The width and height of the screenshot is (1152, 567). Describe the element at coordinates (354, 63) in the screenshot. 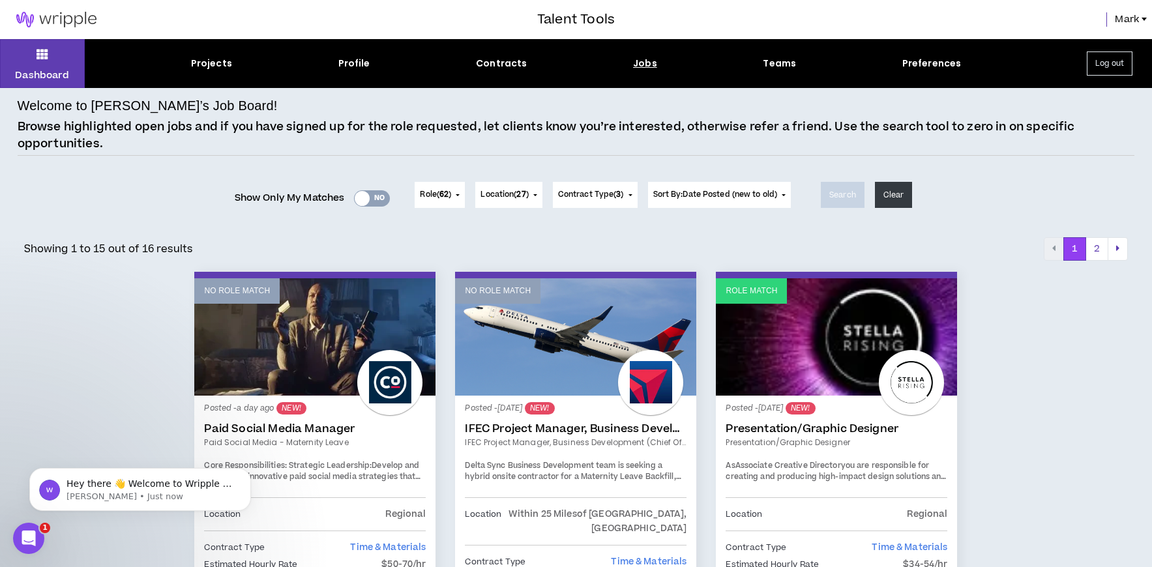

I see `div: Profile` at that location.